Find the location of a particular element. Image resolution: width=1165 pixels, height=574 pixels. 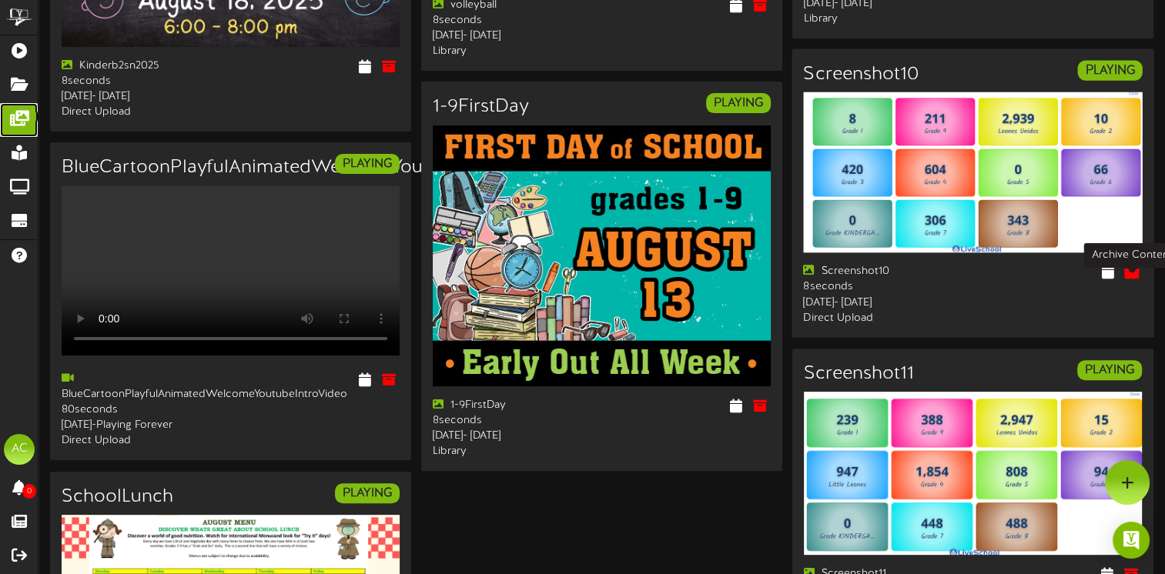

div: Kinderb2sn2025 is located at coordinates (140, 66).